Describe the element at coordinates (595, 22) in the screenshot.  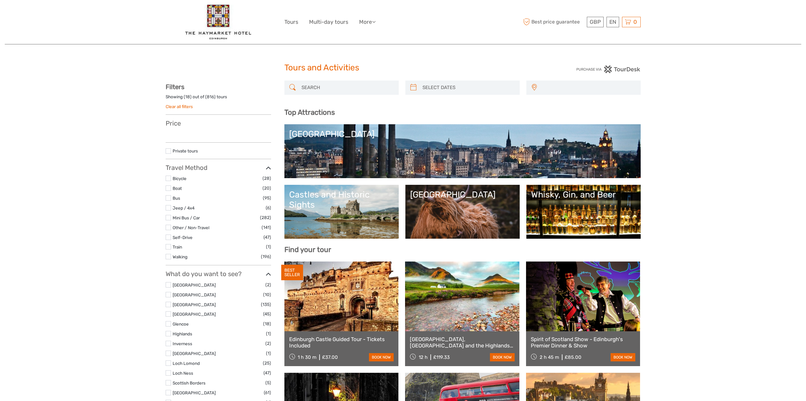
I see `span: GBP` at that location.